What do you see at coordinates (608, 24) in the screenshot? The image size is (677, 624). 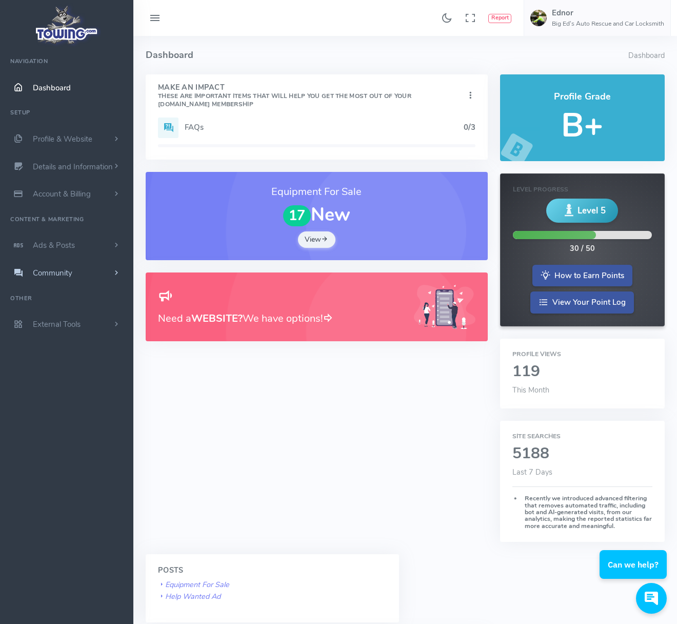 I see `h6: Big Ed's Auto Rescue and Car Locksmith` at bounding box center [608, 24].